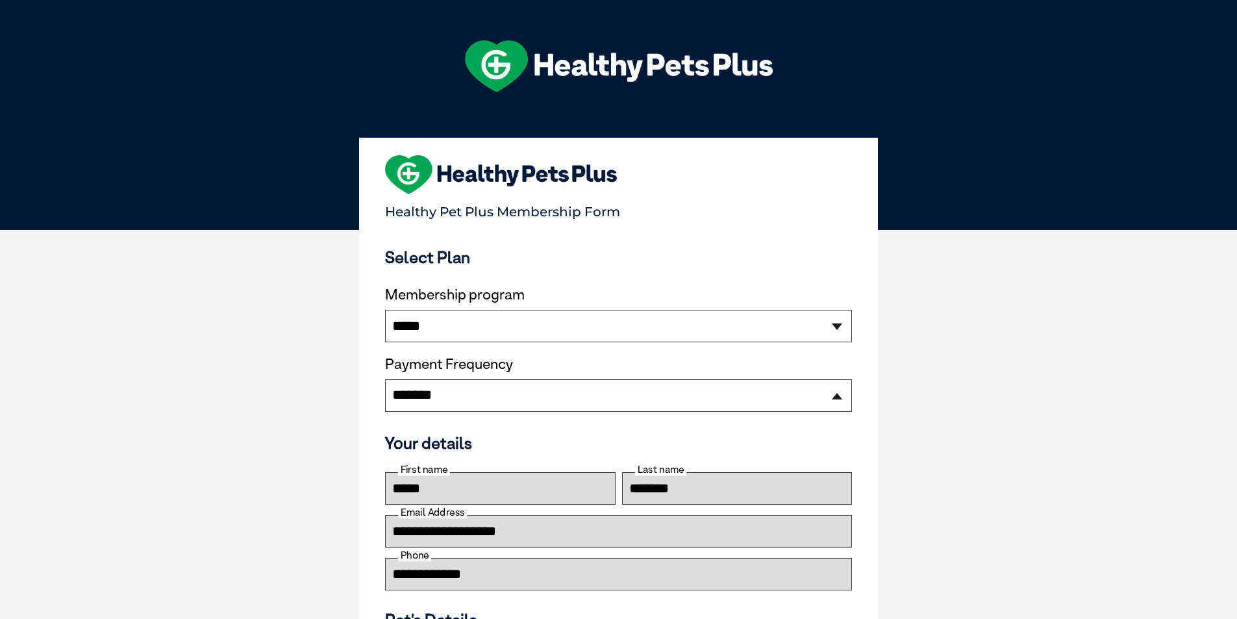 The width and height of the screenshot is (1237, 619). Describe the element at coordinates (501, 175) in the screenshot. I see `img: heart-shape-hpp-logo-large.png` at that location.